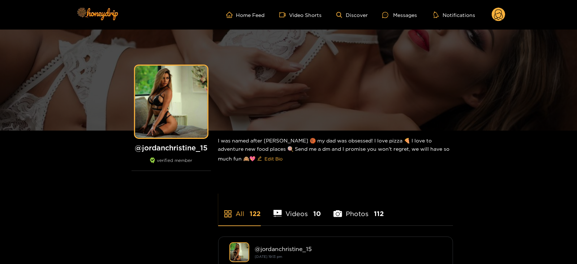  I want to click on span: 122, so click(255, 214).